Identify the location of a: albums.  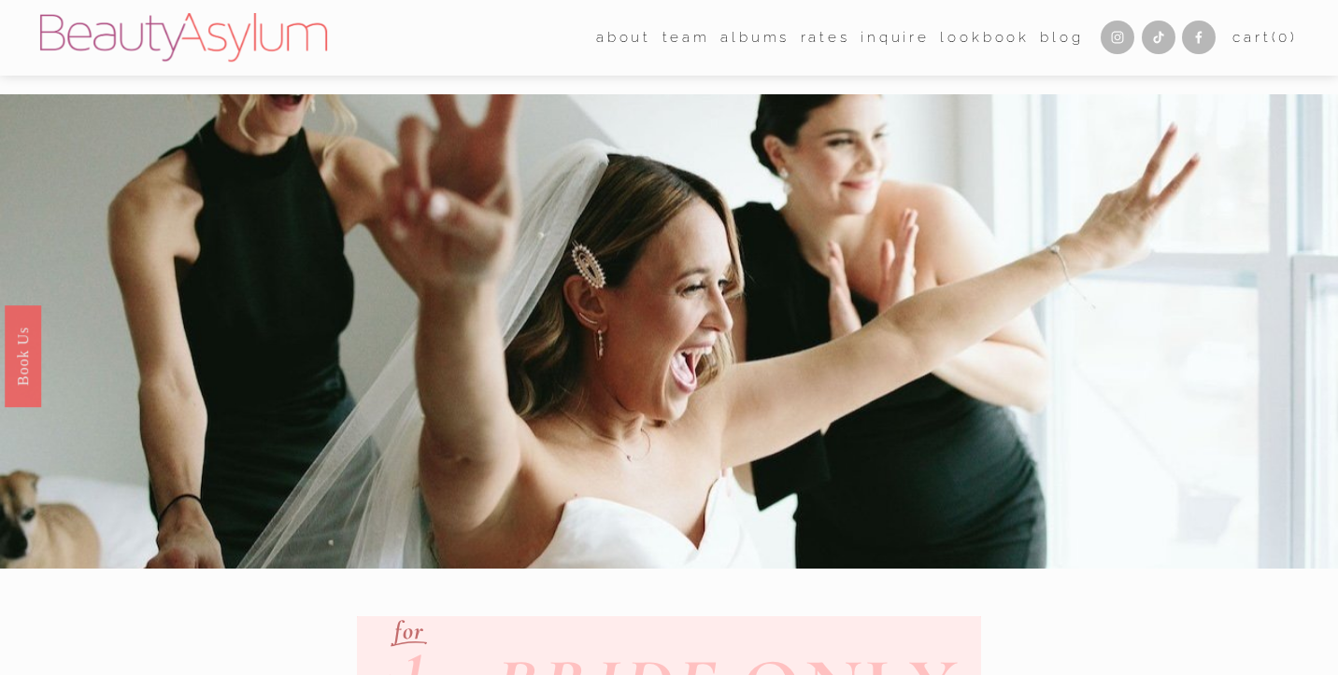
(755, 37).